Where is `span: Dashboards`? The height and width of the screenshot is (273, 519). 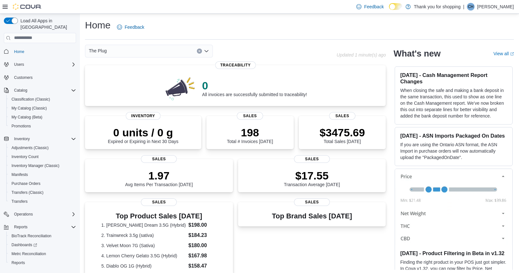 span: Dashboards is located at coordinates (43, 245).